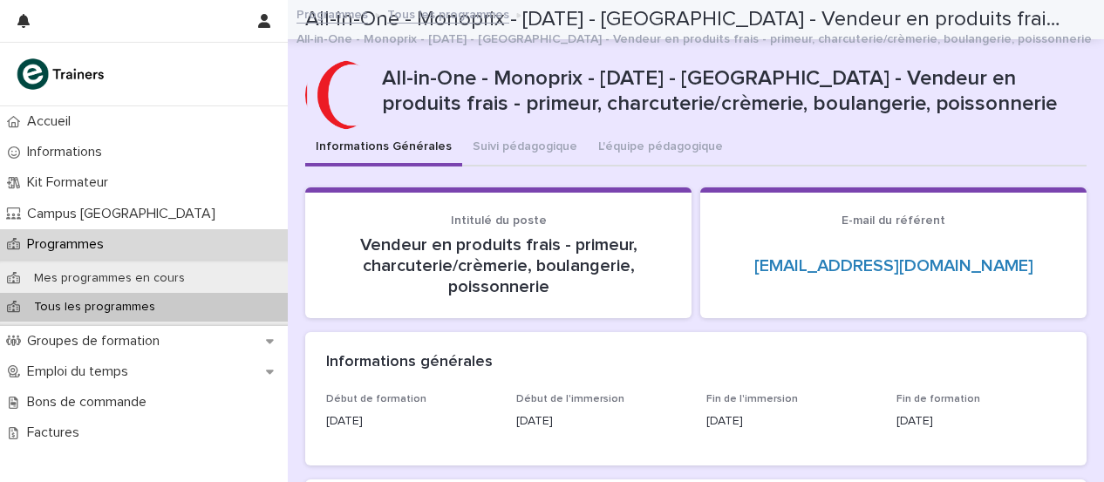  Describe the element at coordinates (660, 147) in the screenshot. I see `font: L'équipe pédagogique` at that location.